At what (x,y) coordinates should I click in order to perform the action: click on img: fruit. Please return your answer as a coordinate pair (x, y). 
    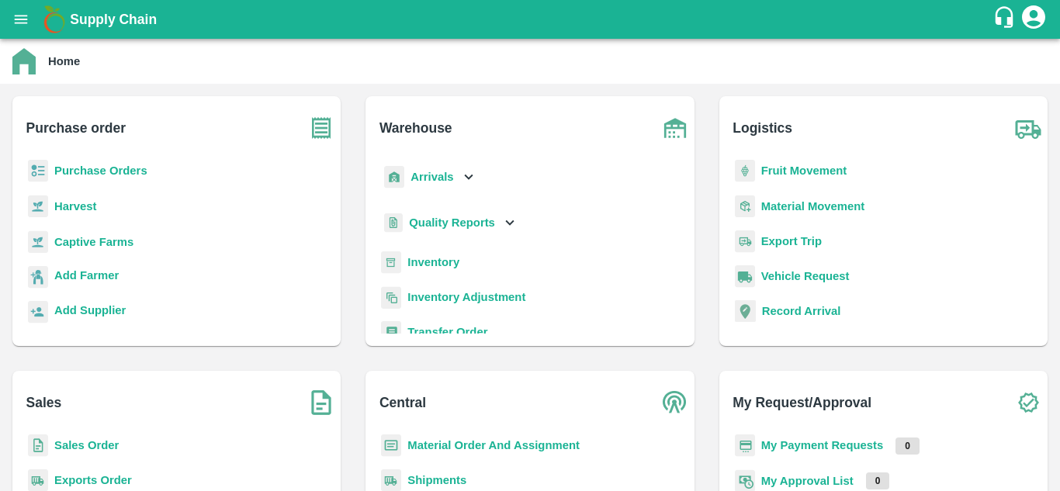
    Looking at the image, I should click on (745, 171).